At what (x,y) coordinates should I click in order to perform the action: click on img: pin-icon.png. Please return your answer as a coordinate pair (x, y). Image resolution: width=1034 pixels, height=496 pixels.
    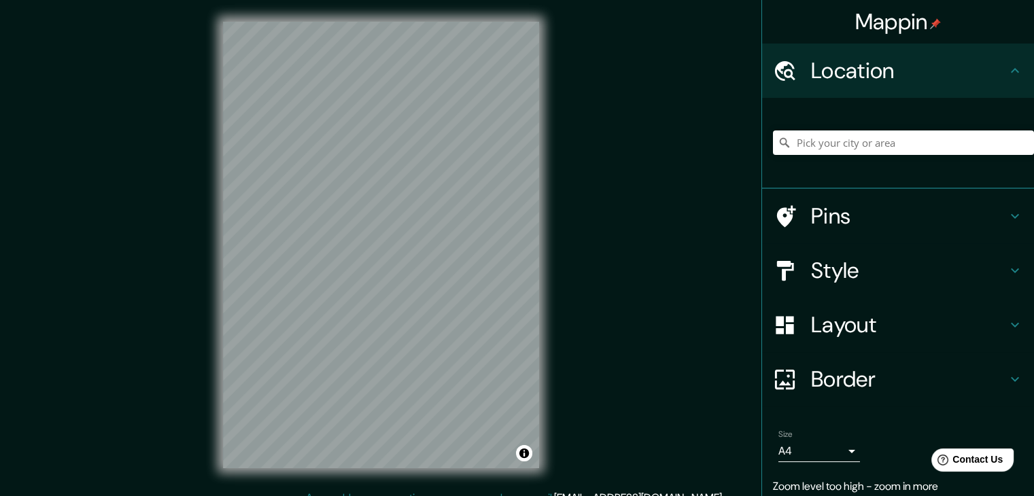
    Looking at the image, I should click on (935, 24).